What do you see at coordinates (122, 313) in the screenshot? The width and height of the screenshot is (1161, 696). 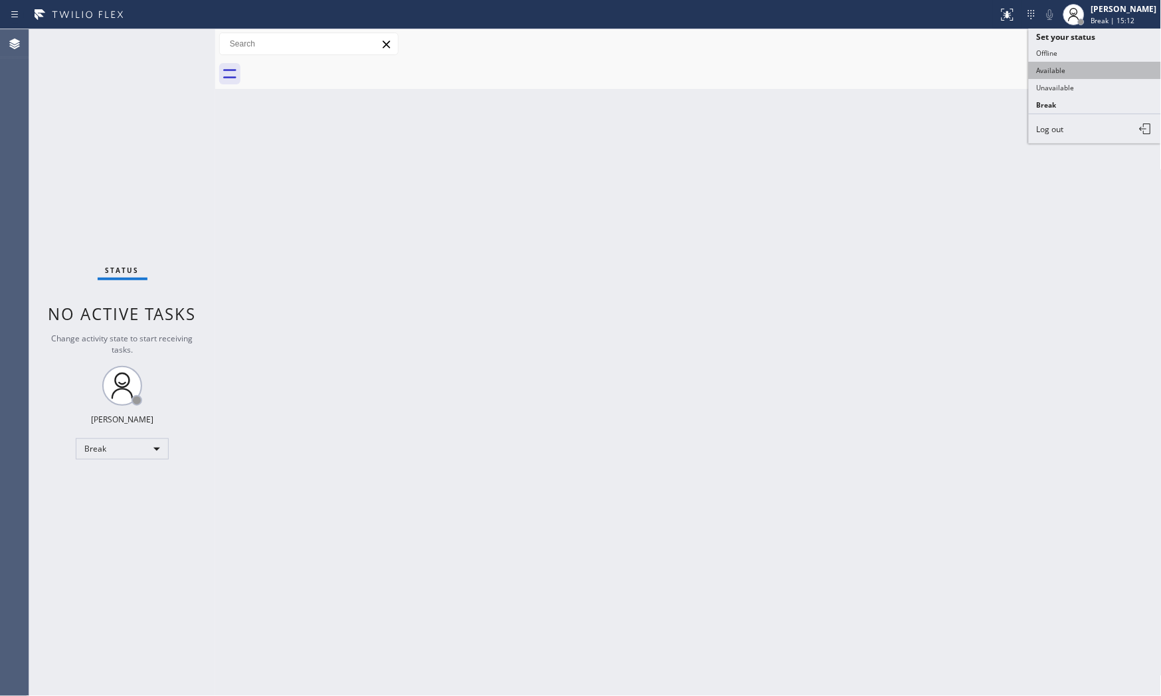 I see `span: No active tasks` at bounding box center [122, 313].